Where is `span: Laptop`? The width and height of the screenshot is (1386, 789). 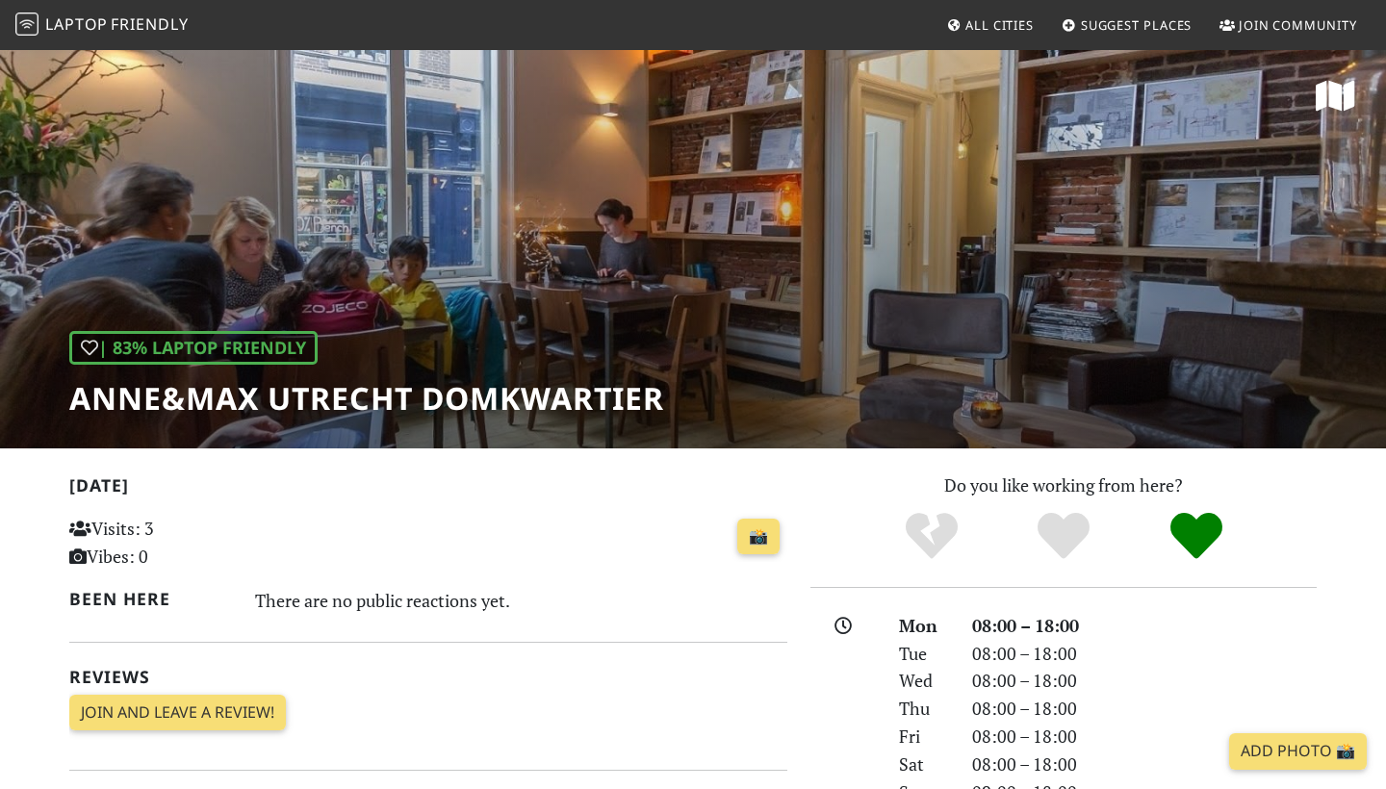
span: Laptop is located at coordinates (76, 24).